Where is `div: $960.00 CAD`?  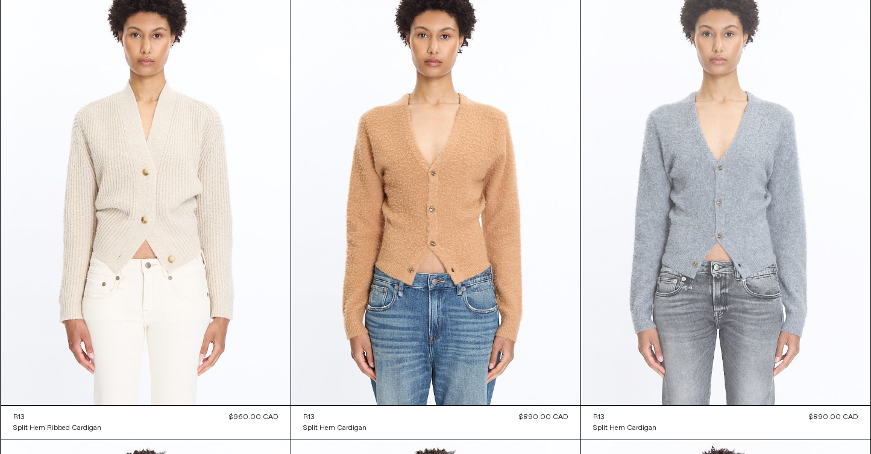 div: $960.00 CAD is located at coordinates (254, 418).